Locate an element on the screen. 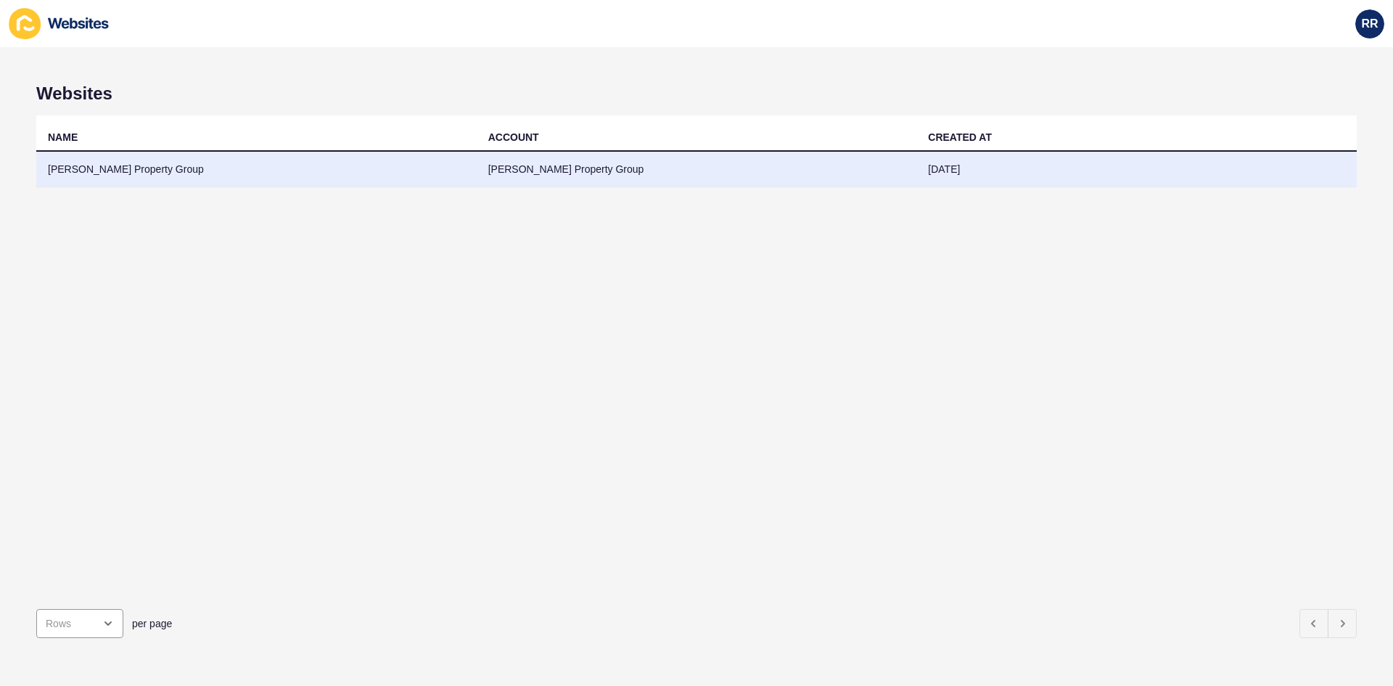 The height and width of the screenshot is (686, 1393). span: per page is located at coordinates (152, 623).